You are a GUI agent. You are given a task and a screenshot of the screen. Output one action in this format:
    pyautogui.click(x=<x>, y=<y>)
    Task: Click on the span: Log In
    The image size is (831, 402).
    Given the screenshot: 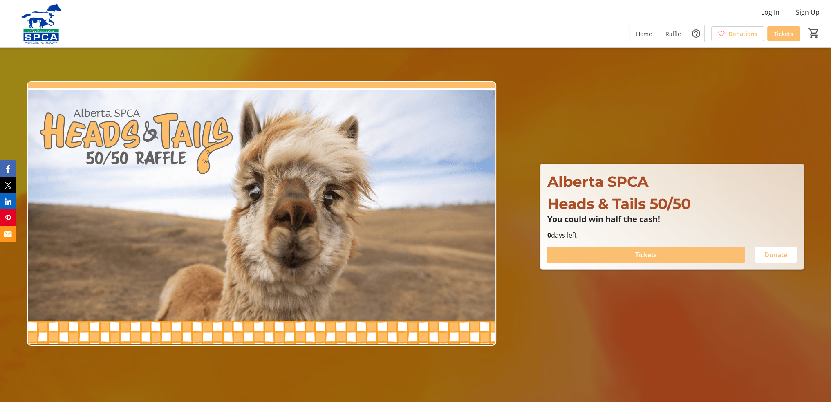 What is the action you would take?
    pyautogui.click(x=770, y=12)
    